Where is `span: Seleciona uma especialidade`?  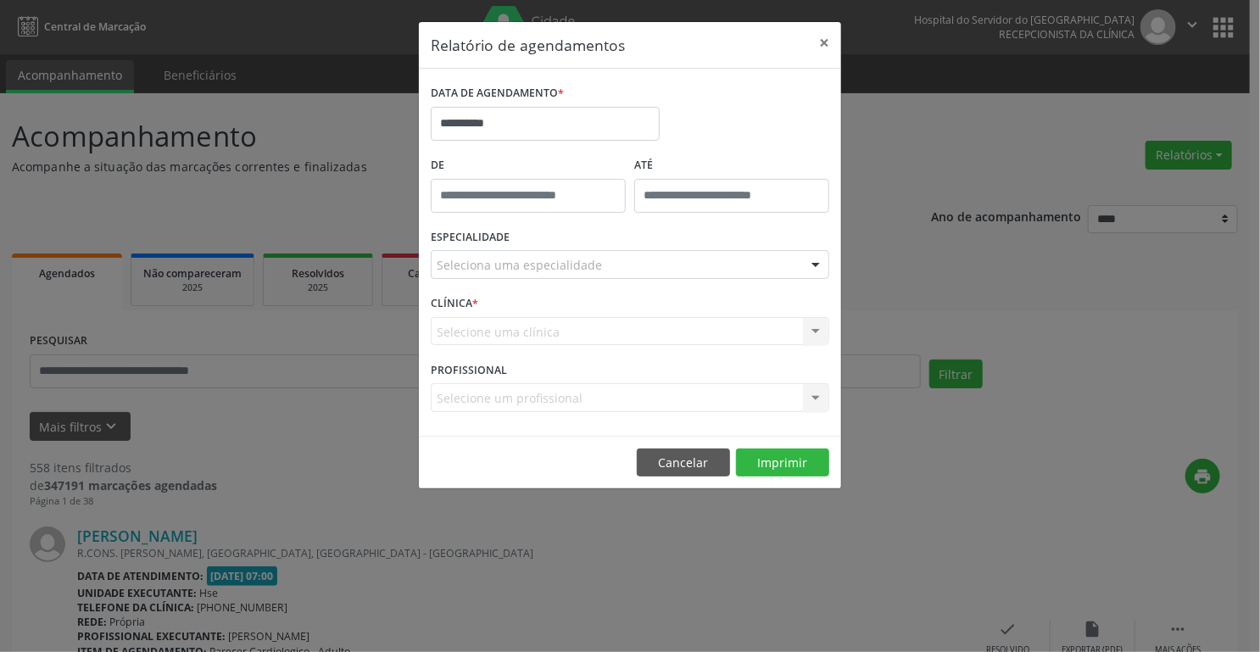 span: Seleciona uma especialidade is located at coordinates (519, 265).